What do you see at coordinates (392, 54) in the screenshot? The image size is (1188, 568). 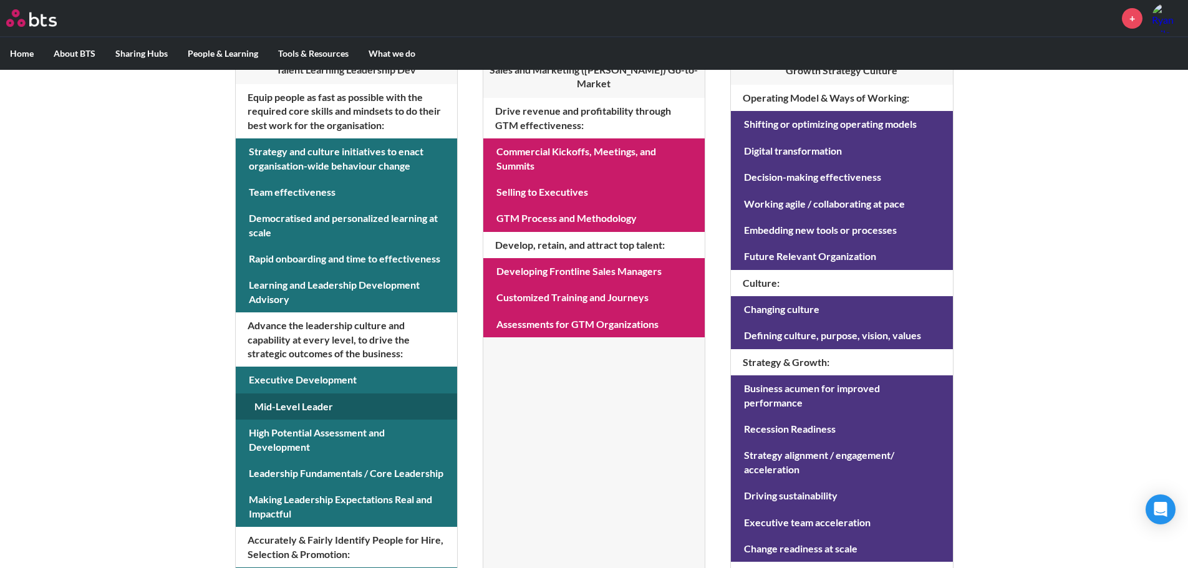 I see `label: What we do` at bounding box center [392, 54].